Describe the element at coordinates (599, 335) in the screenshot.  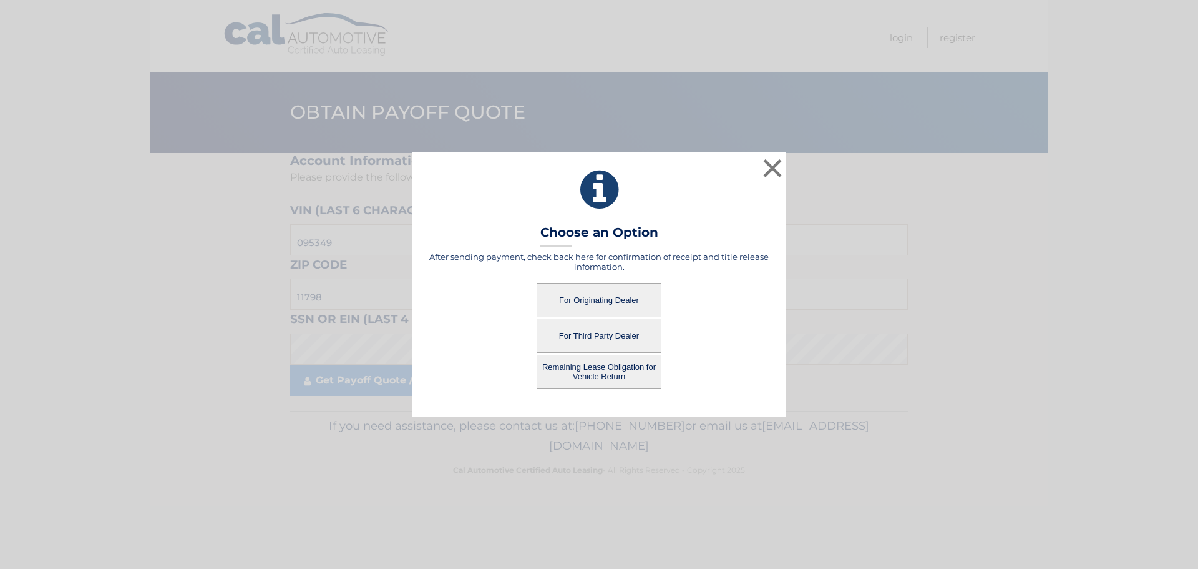
I see `button: For Third Party Dealer` at that location.